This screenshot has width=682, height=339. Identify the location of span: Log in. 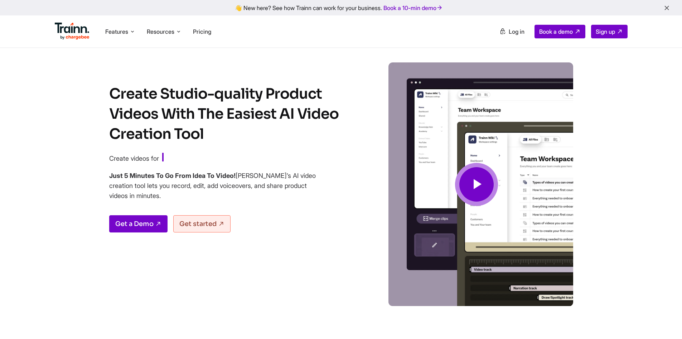
(517, 32).